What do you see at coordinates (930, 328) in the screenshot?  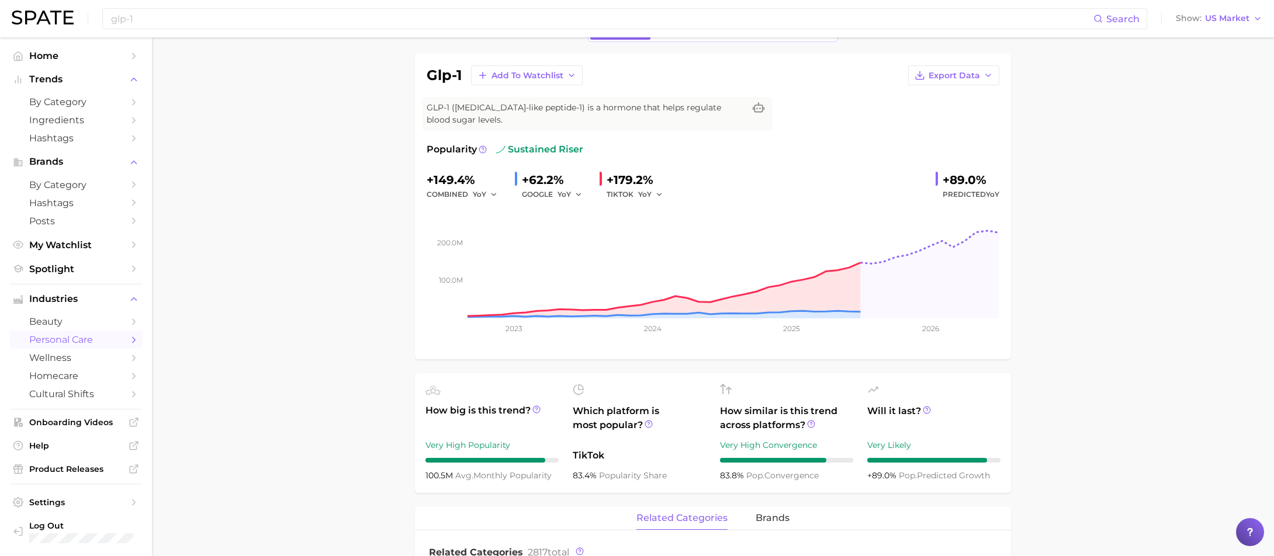 I see `tspan: 2026` at bounding box center [930, 328].